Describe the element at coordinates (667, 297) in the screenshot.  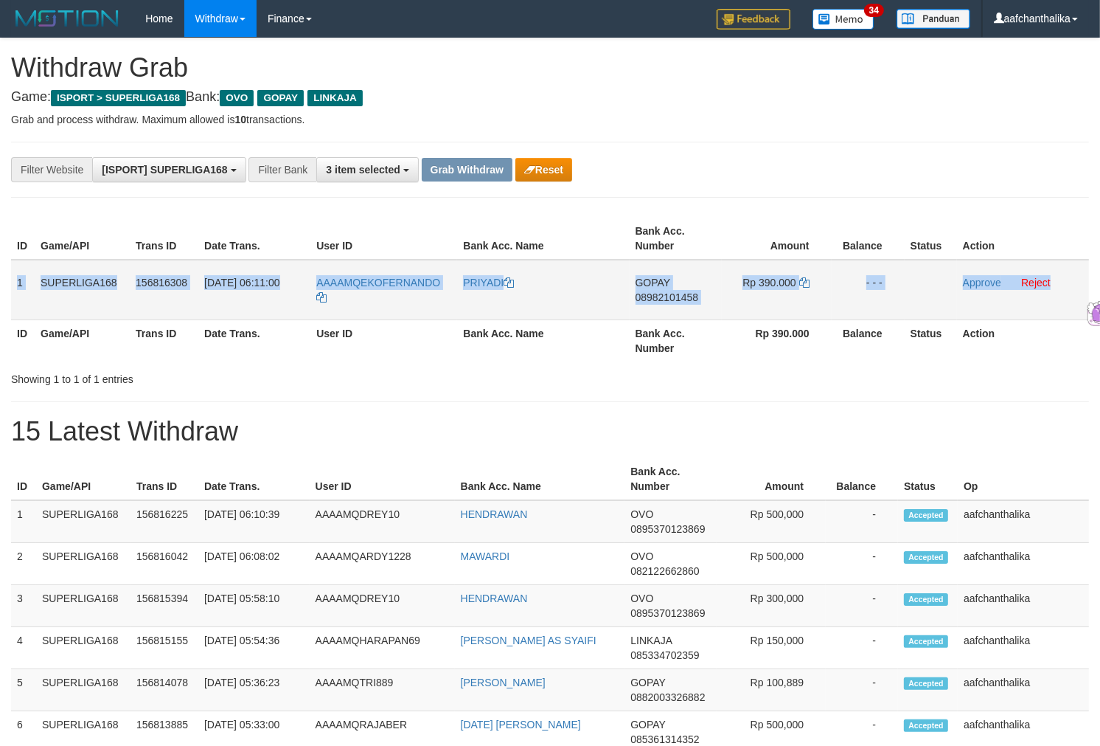
I see `span: Copy 08982101458 to clipboard` at that location.